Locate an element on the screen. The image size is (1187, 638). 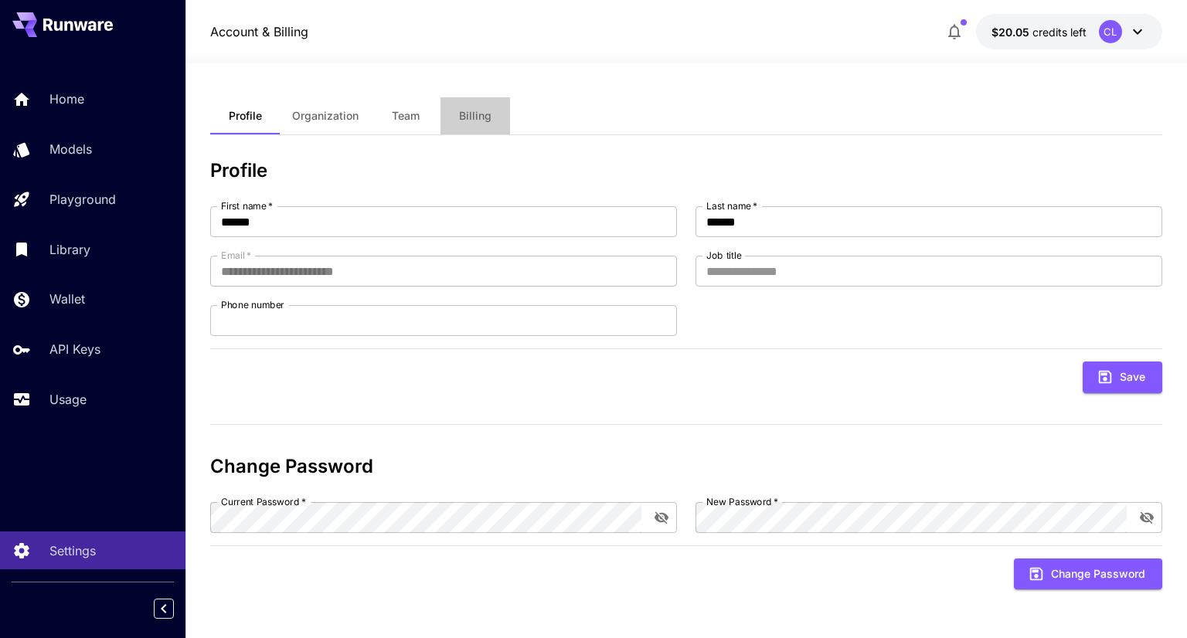
p: API Keys is located at coordinates (75, 349).